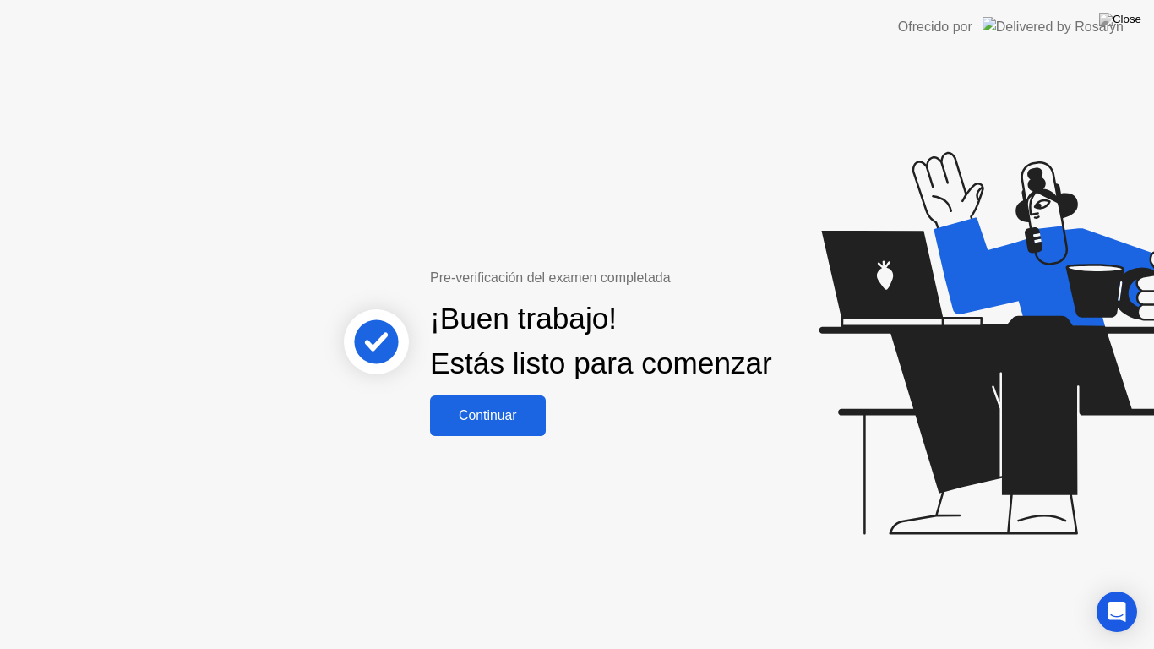  Describe the element at coordinates (935, 27) in the screenshot. I see `div: Ofrecido por` at that location.